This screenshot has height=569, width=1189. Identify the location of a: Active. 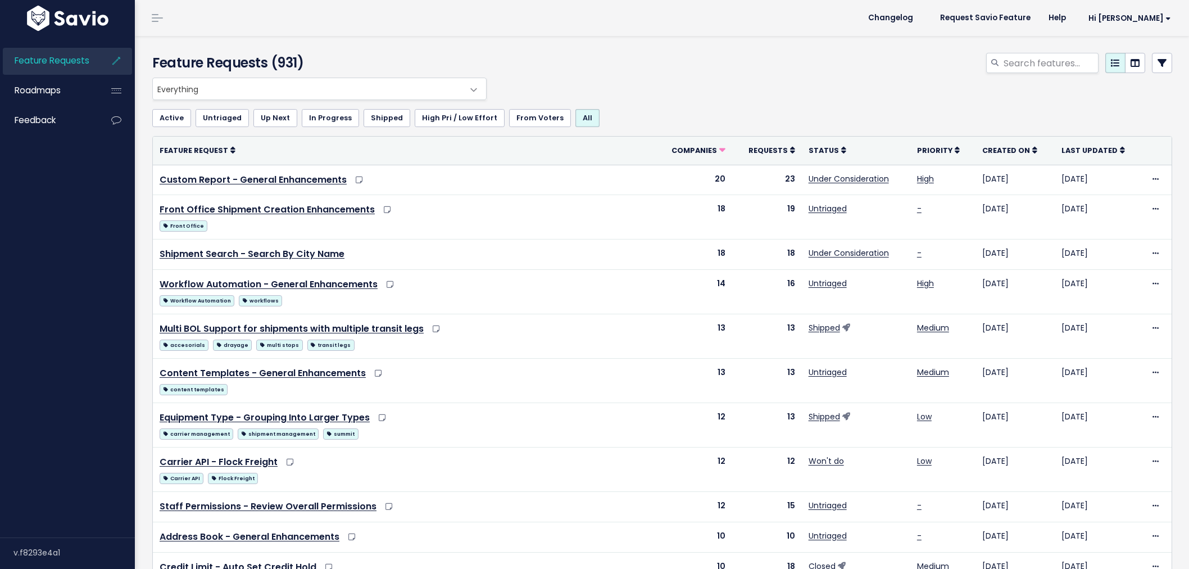
(171, 118).